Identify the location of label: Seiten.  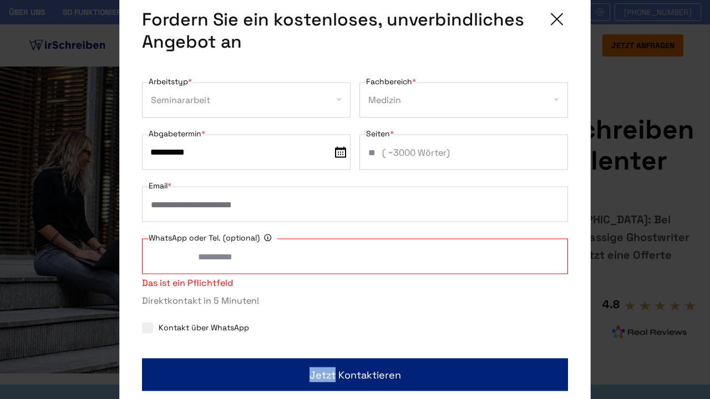
(380, 134).